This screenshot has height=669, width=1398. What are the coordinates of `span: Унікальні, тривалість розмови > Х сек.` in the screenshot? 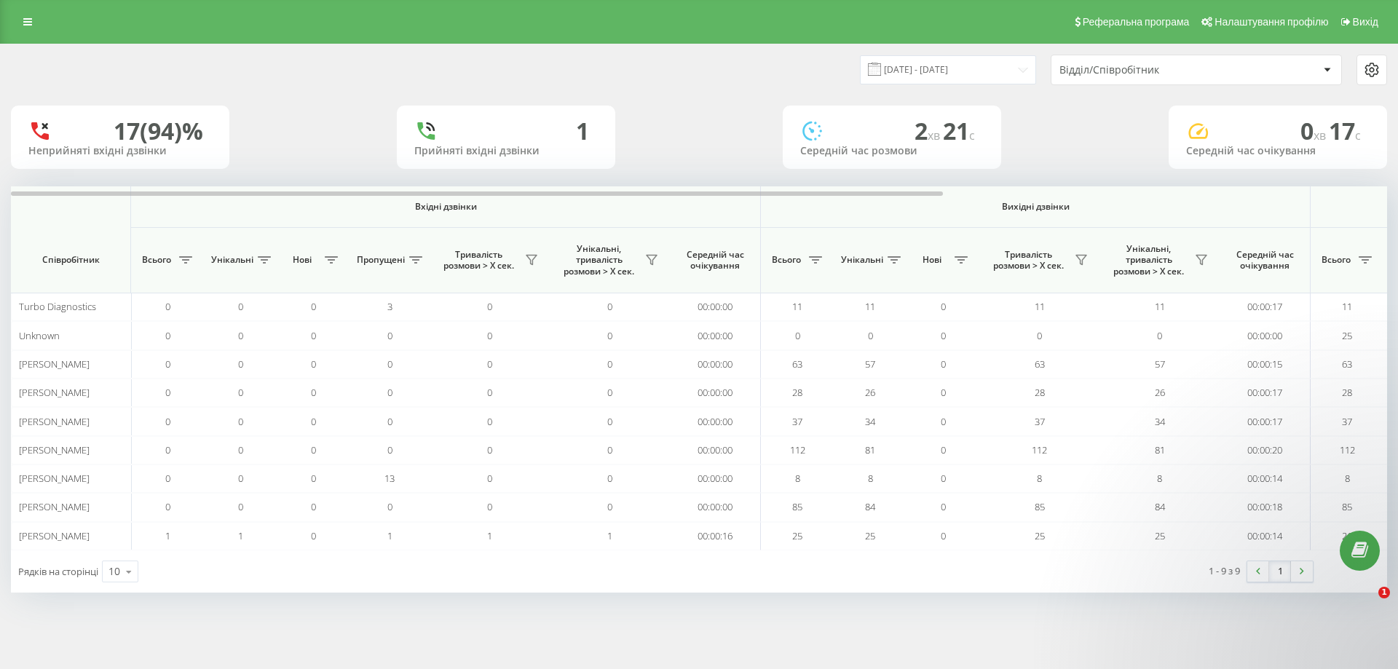 It's located at (1148, 260).